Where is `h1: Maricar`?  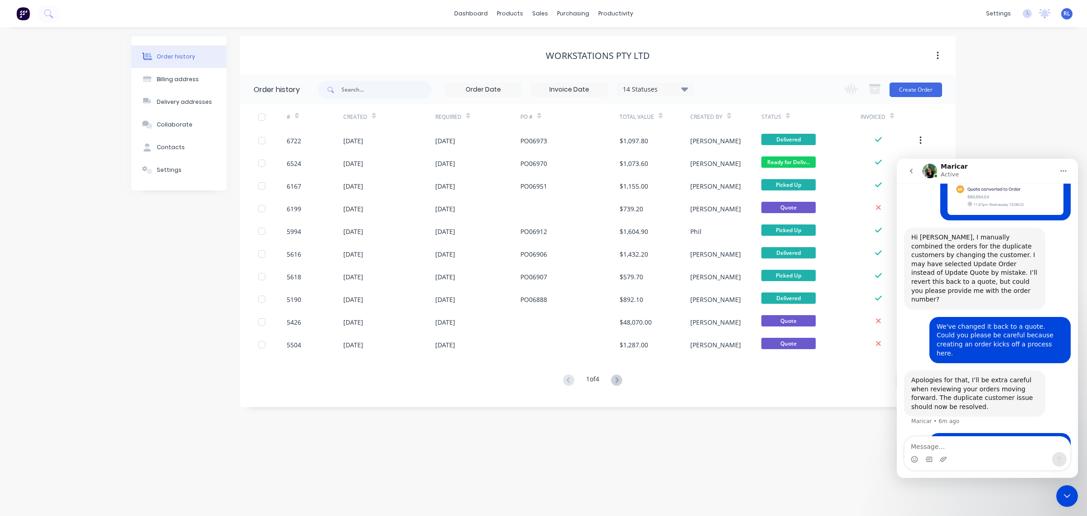 h1: Maricar is located at coordinates (58, 8).